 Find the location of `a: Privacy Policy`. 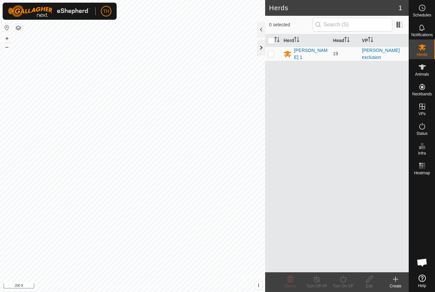

a: Privacy Policy is located at coordinates (119, 286).